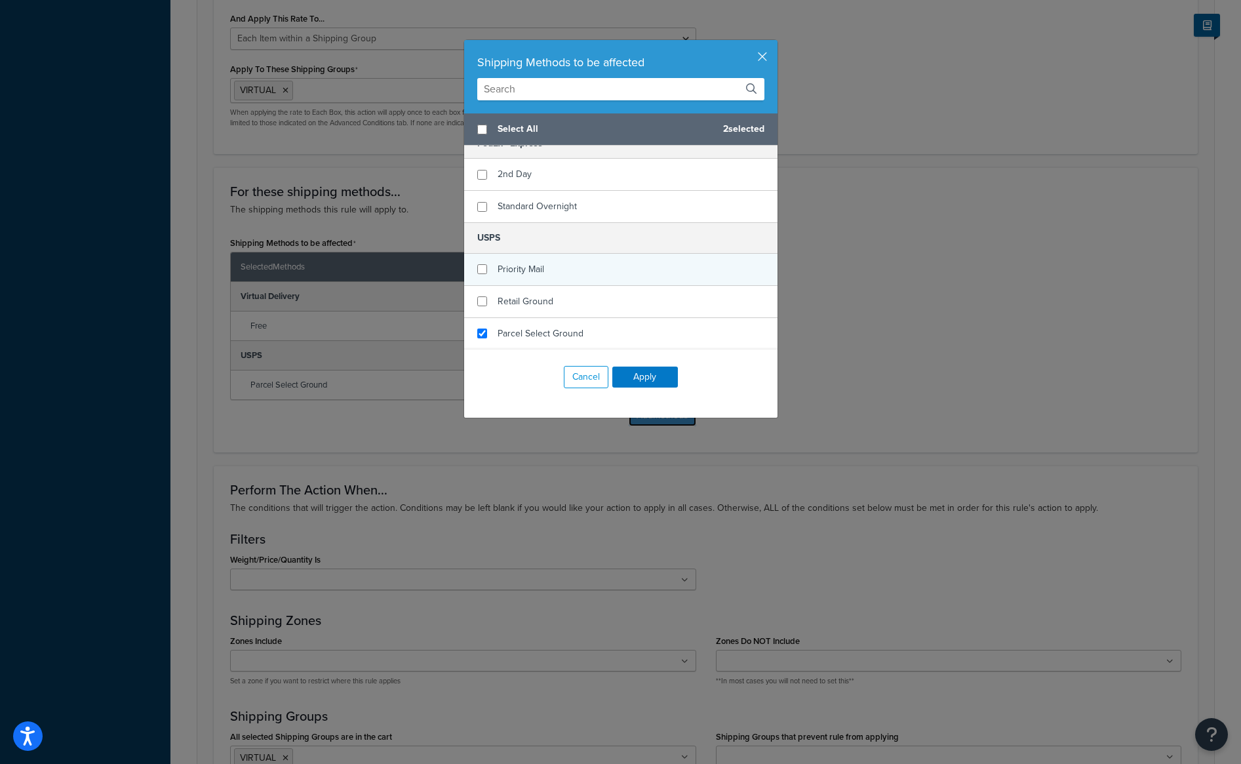 The width and height of the screenshot is (1241, 764). I want to click on span: 2nd Day, so click(514, 174).